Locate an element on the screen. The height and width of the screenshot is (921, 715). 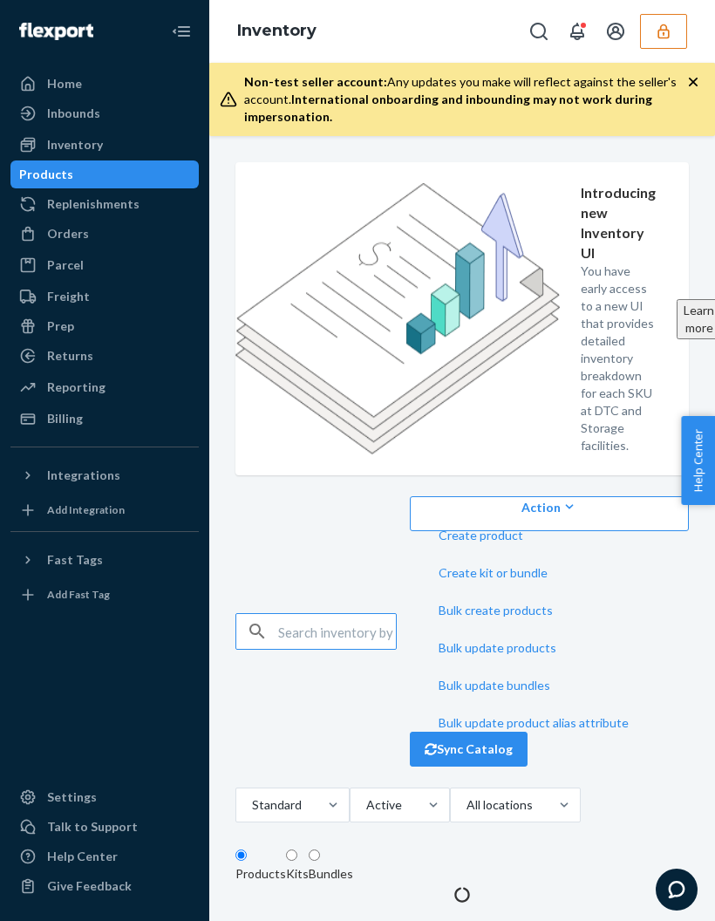
a: Home is located at coordinates (105, 84).